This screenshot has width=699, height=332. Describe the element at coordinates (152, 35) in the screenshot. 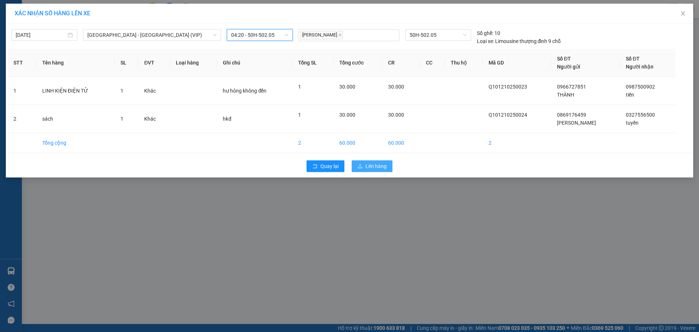

I see `span: Sài Gòn - Tây Ninh (VIP)` at that location.